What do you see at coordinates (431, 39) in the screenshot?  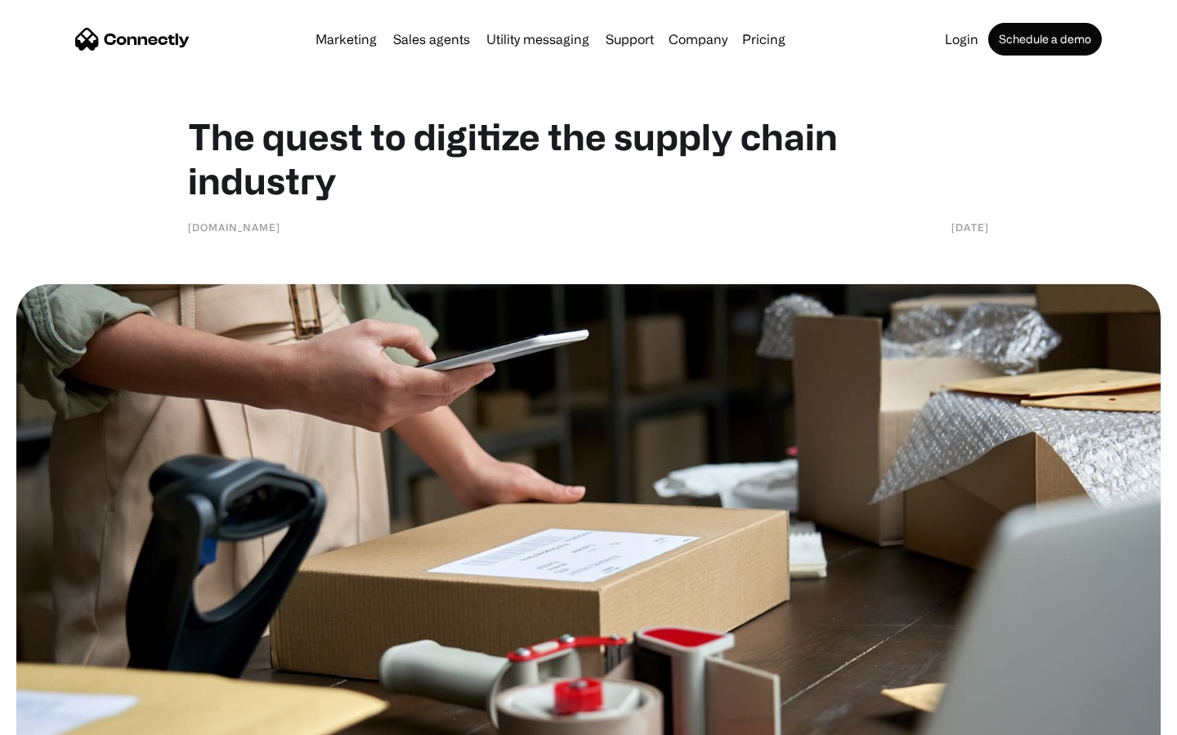 I see `a: Sales agents` at bounding box center [431, 39].